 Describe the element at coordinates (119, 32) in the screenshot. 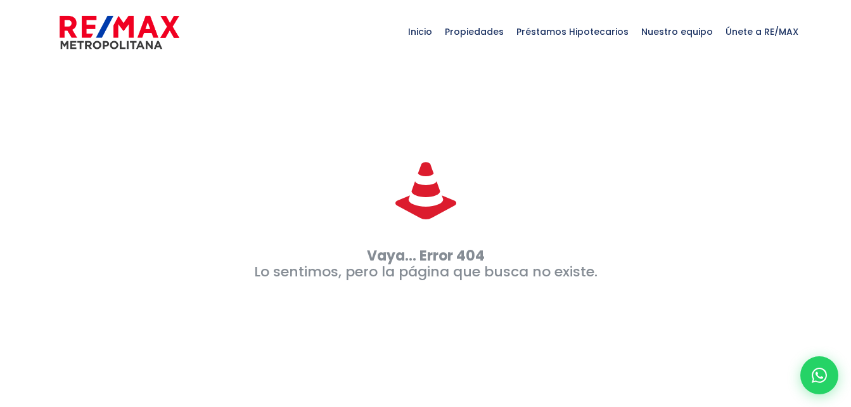

I see `img: remax-metropolitana-logo` at that location.